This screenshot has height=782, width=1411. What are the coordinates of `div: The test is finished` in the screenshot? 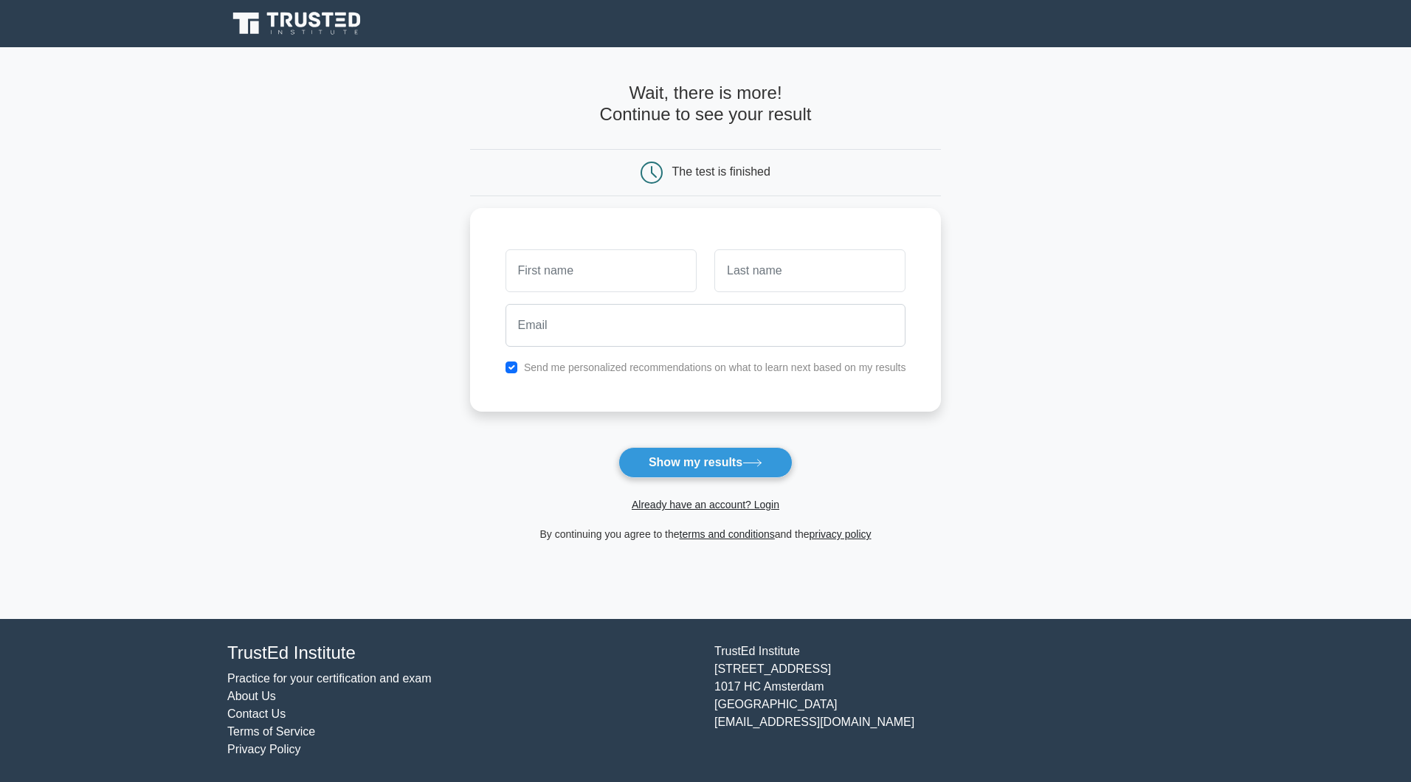 It's located at (721, 171).